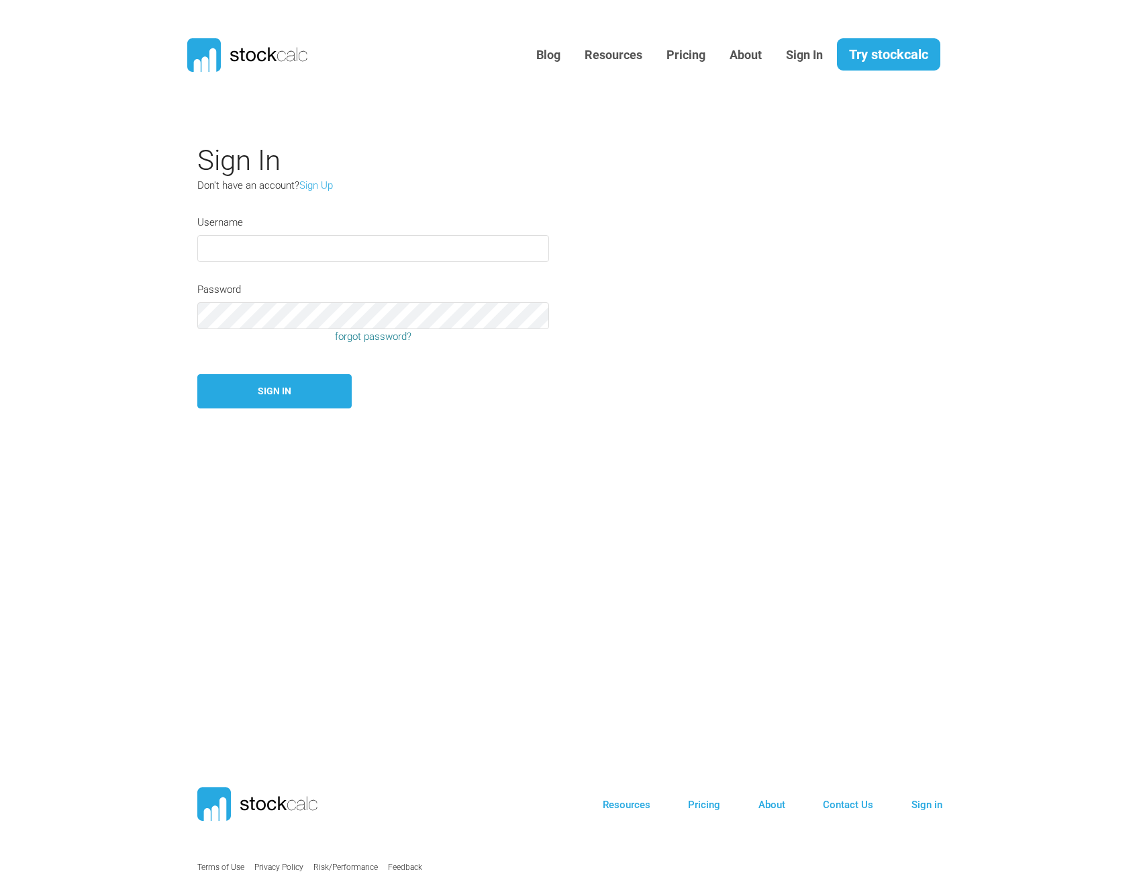 Image resolution: width=1139 pixels, height=880 pixels. Describe the element at coordinates (405, 867) in the screenshot. I see `a: Feedback` at that location.